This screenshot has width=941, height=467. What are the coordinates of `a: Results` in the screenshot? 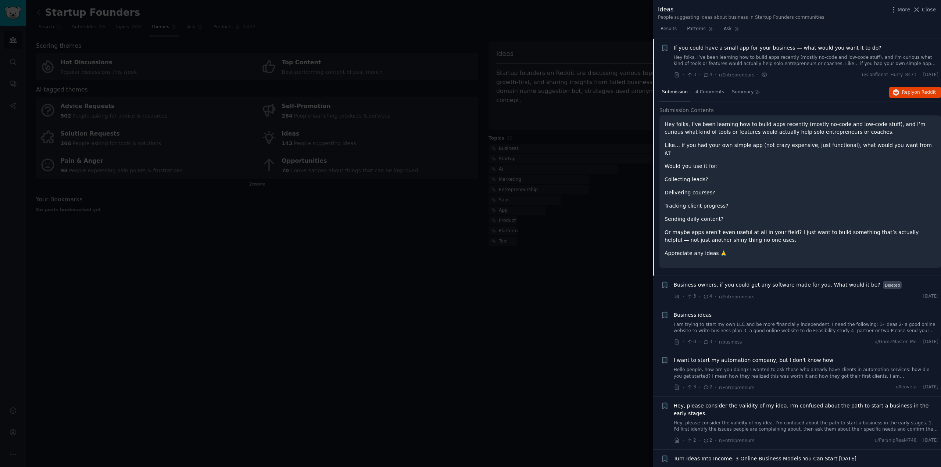 It's located at (669, 31).